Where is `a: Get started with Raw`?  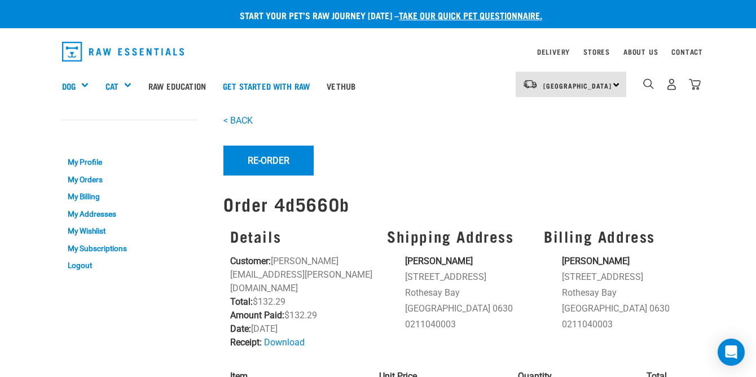 a: Get started with Raw is located at coordinates (266, 86).